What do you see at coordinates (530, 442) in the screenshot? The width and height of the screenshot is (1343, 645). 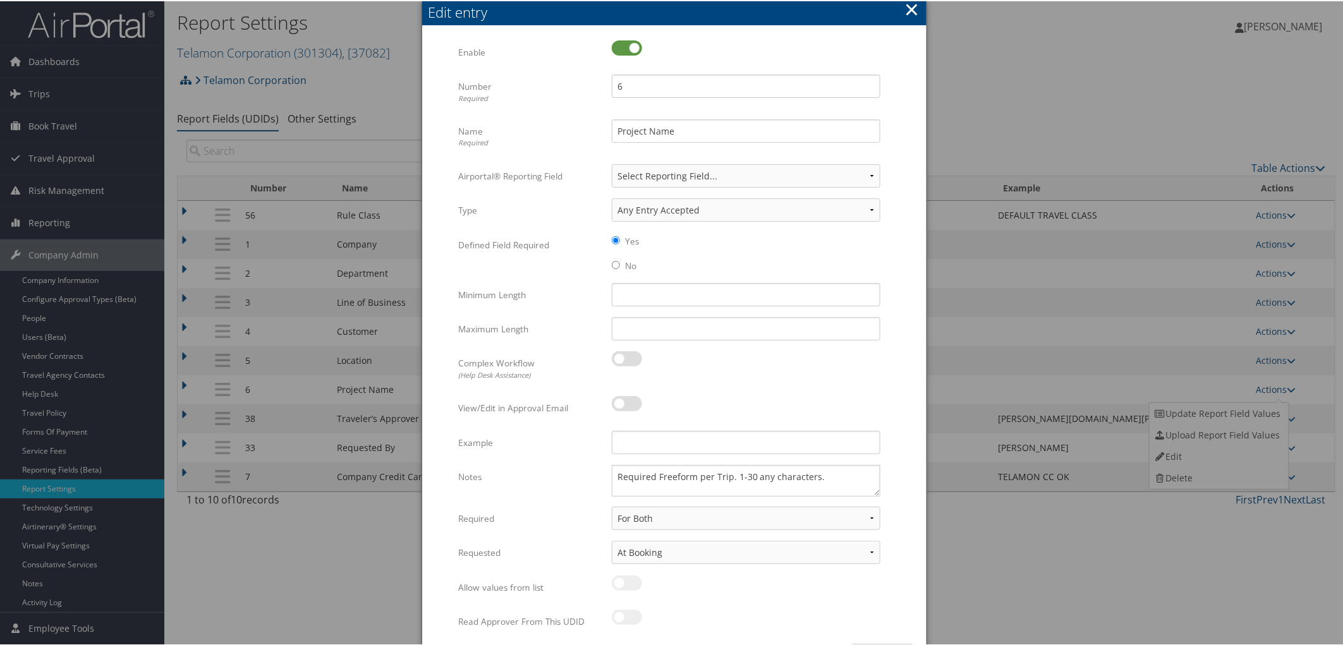 I see `label: Example` at bounding box center [530, 442].